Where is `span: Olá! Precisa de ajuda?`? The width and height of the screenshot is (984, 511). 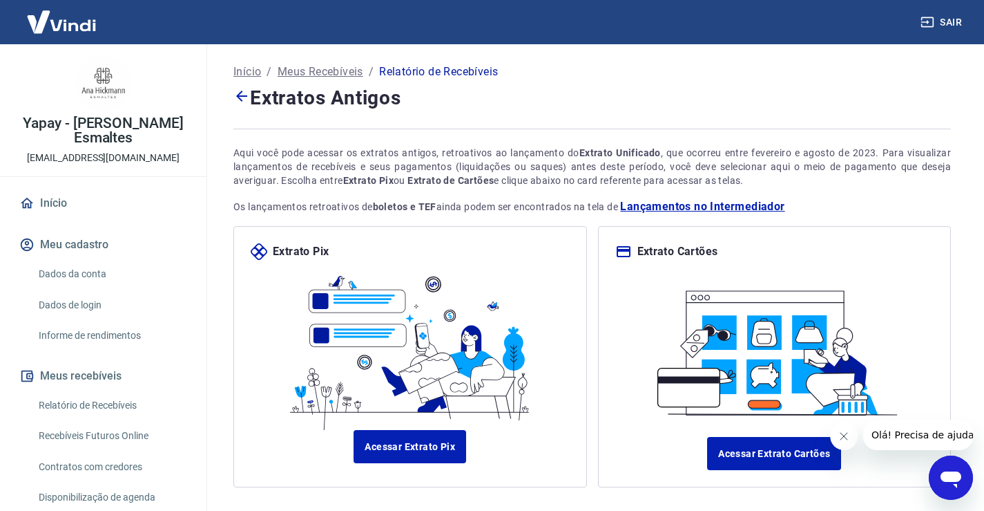 span: Olá! Precisa de ajuda? is located at coordinates (62, 15).